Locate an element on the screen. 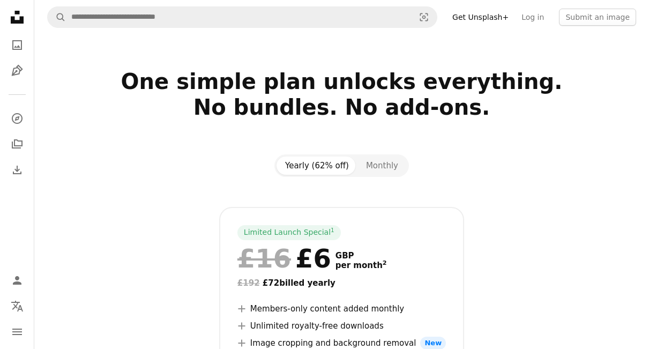 Image resolution: width=649 pixels, height=349 pixels. a: Download History is located at coordinates (17, 170).